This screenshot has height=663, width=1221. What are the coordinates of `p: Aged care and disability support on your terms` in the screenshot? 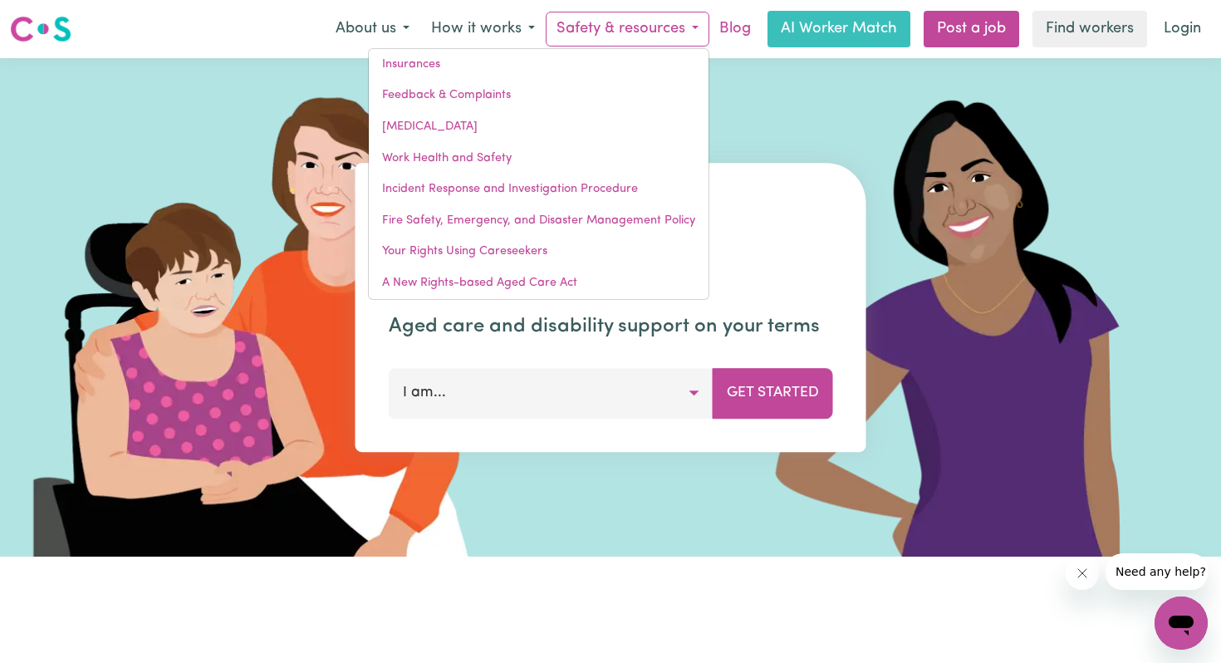 It's located at (611, 326).